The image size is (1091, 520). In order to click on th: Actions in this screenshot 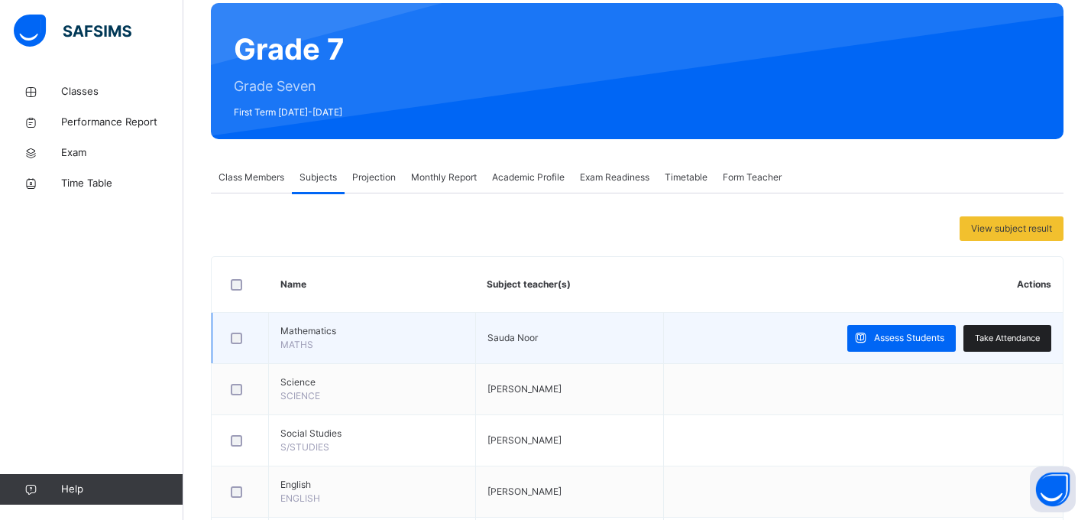, I will do `click(863, 284)`.